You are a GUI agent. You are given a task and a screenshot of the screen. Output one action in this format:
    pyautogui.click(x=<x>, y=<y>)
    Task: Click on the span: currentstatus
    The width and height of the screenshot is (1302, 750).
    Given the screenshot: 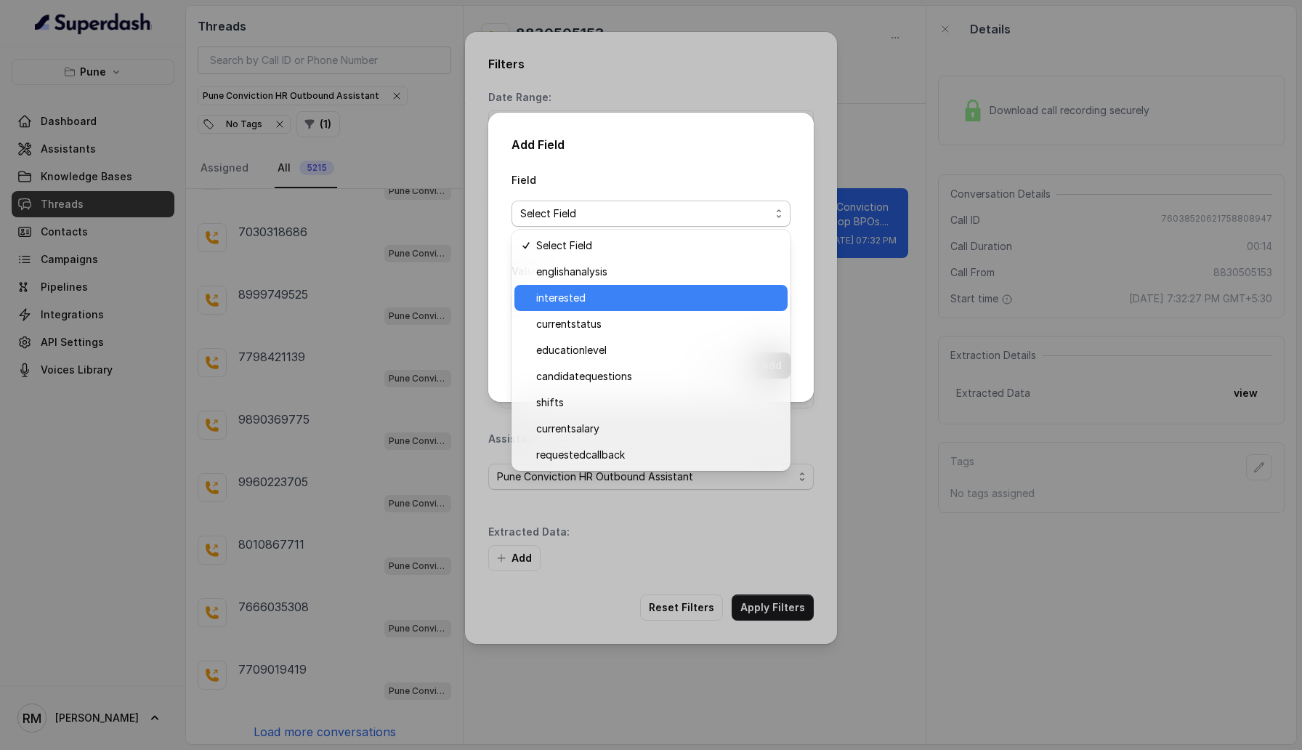 What is the action you would take?
    pyautogui.click(x=657, y=324)
    